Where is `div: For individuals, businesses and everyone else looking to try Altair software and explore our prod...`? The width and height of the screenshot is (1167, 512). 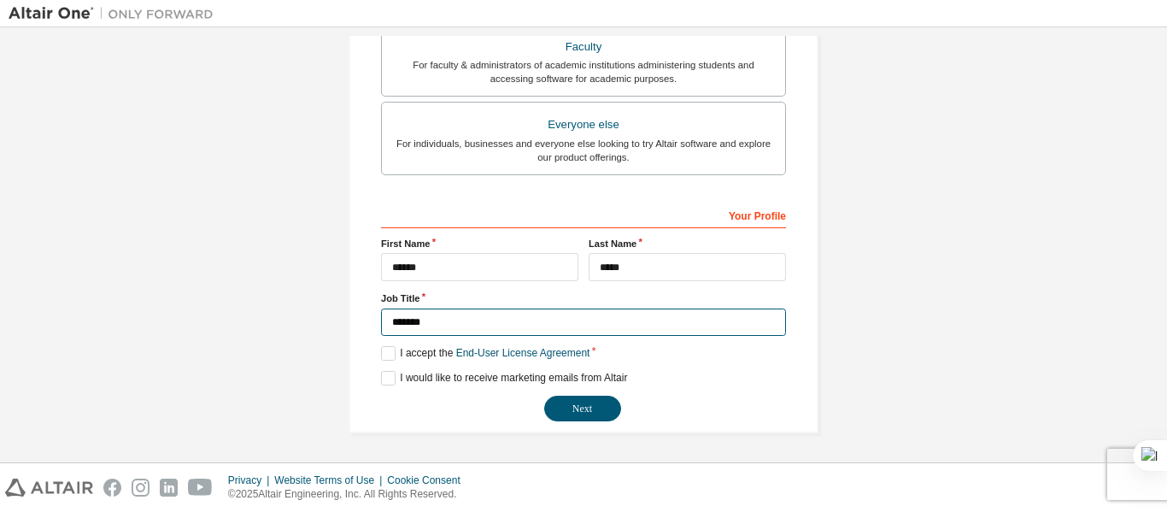
div: For individuals, businesses and everyone else looking to try Altair software and explore our prod... is located at coordinates (583, 150).